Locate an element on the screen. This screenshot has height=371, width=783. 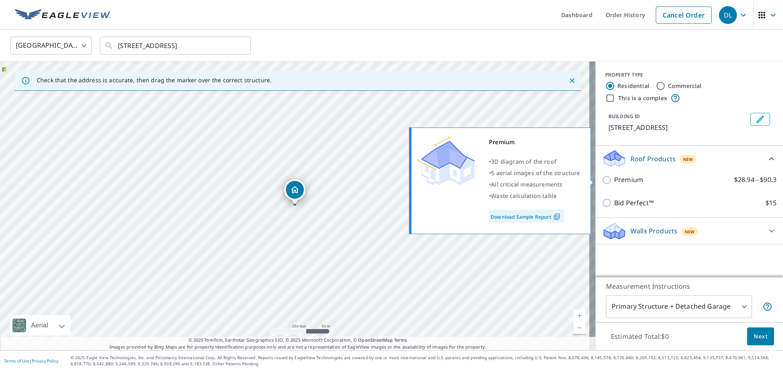
a: Terms of Use is located at coordinates (17, 361).